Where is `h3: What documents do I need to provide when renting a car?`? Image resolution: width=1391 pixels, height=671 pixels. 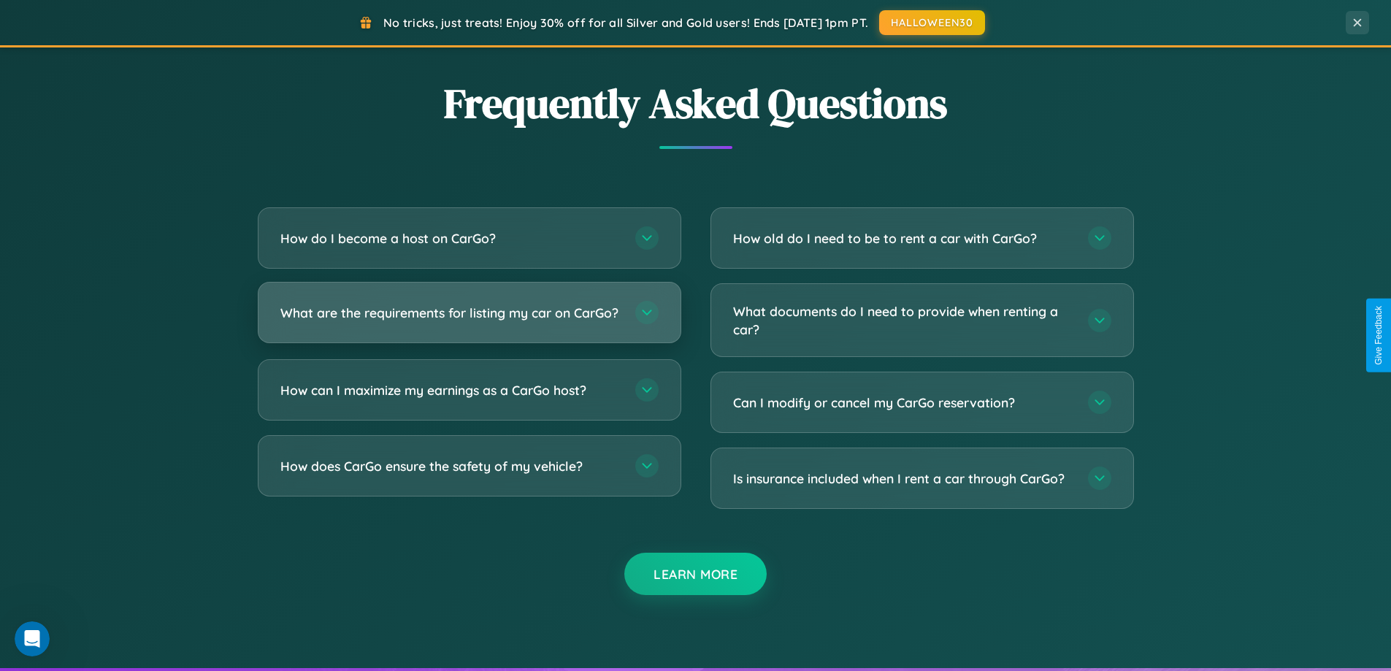 h3: What documents do I need to provide when renting a car? is located at coordinates (903, 320).